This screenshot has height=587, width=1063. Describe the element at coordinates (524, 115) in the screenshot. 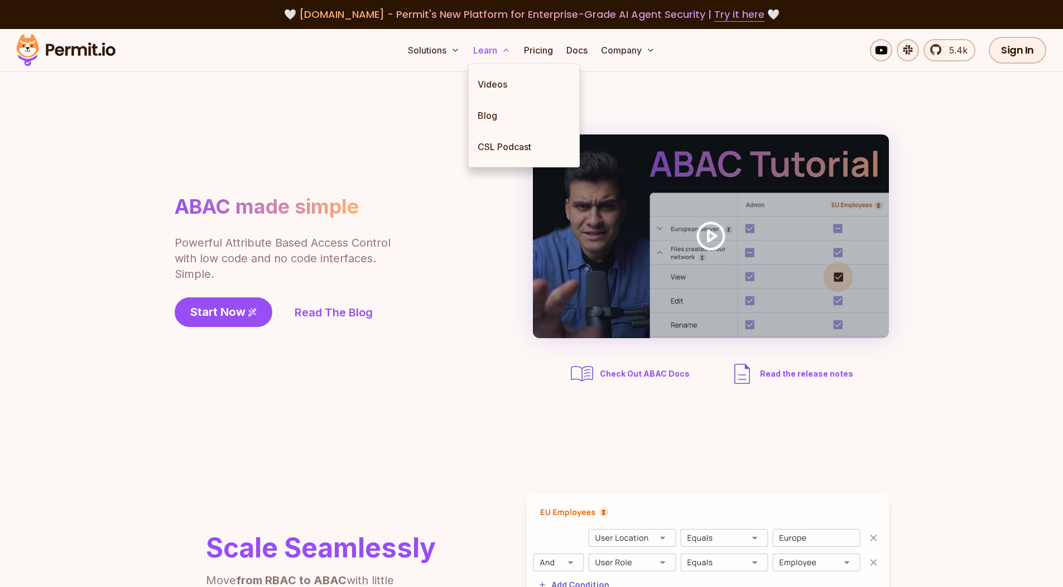

I see `a: Blog` at that location.